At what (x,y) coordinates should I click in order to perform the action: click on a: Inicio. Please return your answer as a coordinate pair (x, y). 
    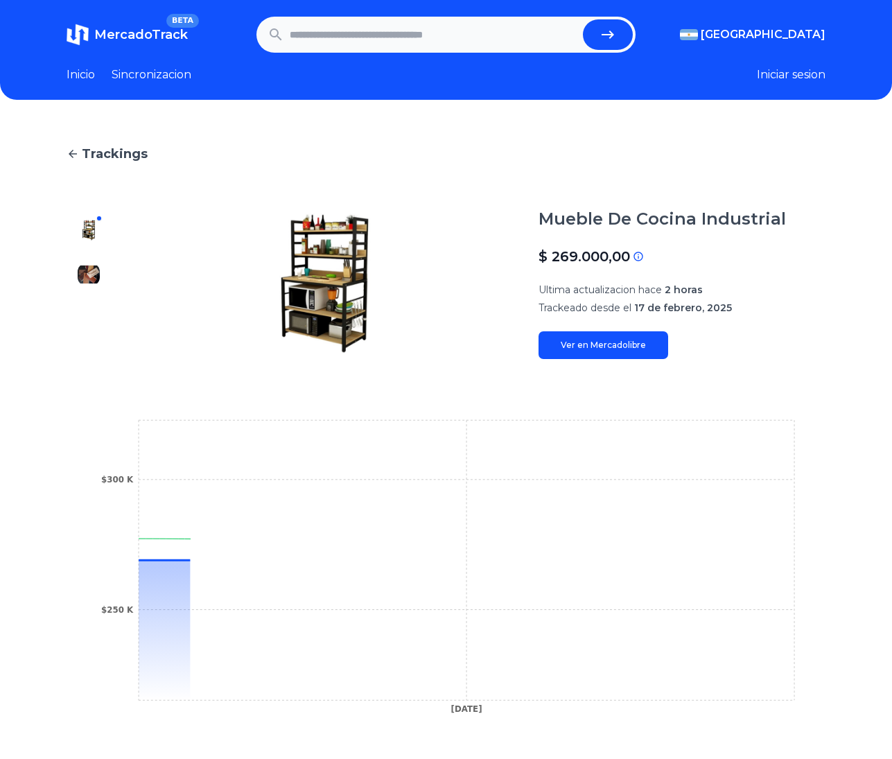
    Looking at the image, I should click on (80, 75).